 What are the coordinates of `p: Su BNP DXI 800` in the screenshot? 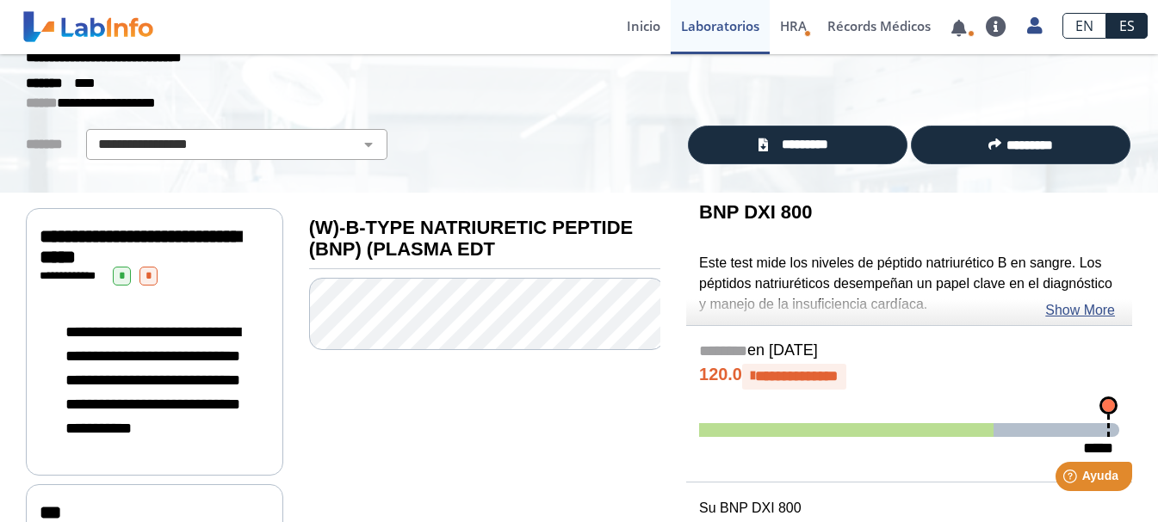 It's located at (909, 509).